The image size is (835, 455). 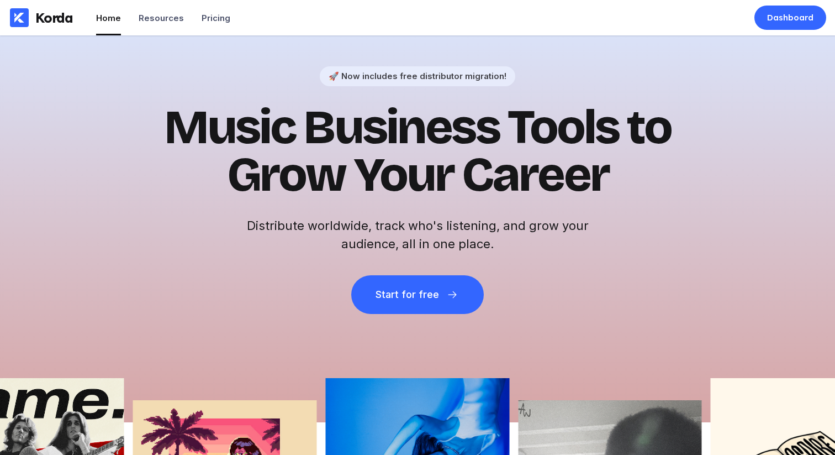 What do you see at coordinates (108, 18) in the screenshot?
I see `div: Home` at bounding box center [108, 18].